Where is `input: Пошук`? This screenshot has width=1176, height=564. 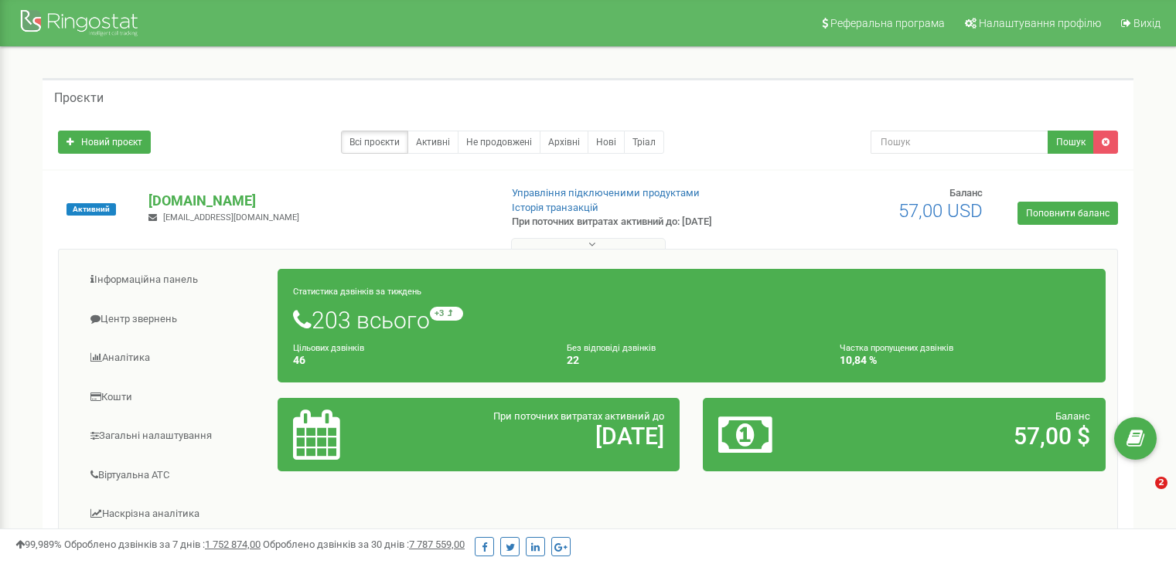
input: Пошук is located at coordinates (959, 142).